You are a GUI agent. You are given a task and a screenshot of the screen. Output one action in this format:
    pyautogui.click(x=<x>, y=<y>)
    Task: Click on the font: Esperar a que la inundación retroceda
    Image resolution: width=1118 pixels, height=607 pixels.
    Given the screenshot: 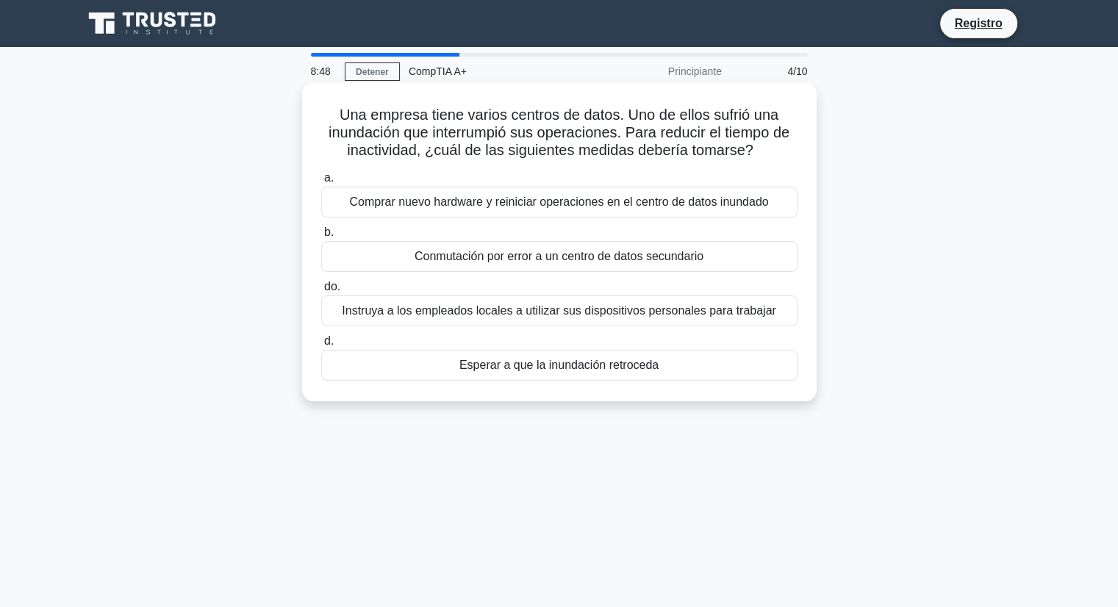 What is the action you would take?
    pyautogui.click(x=559, y=365)
    